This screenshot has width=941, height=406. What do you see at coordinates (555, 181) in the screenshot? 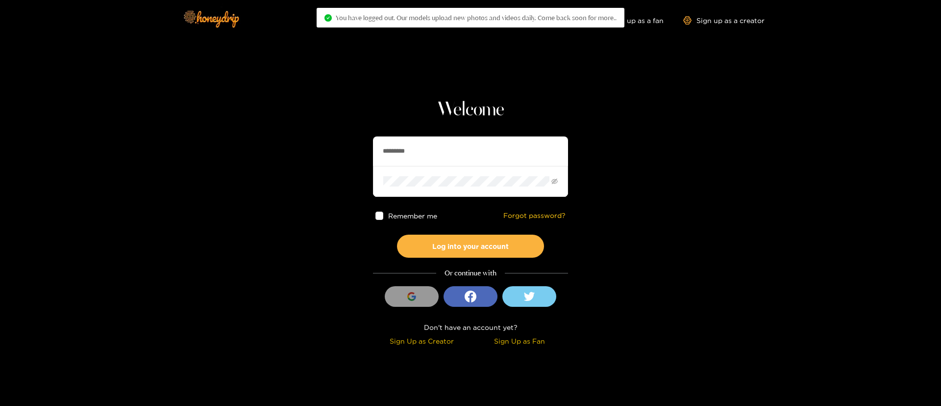
I see `span: eye-invisible` at bounding box center [555, 181].